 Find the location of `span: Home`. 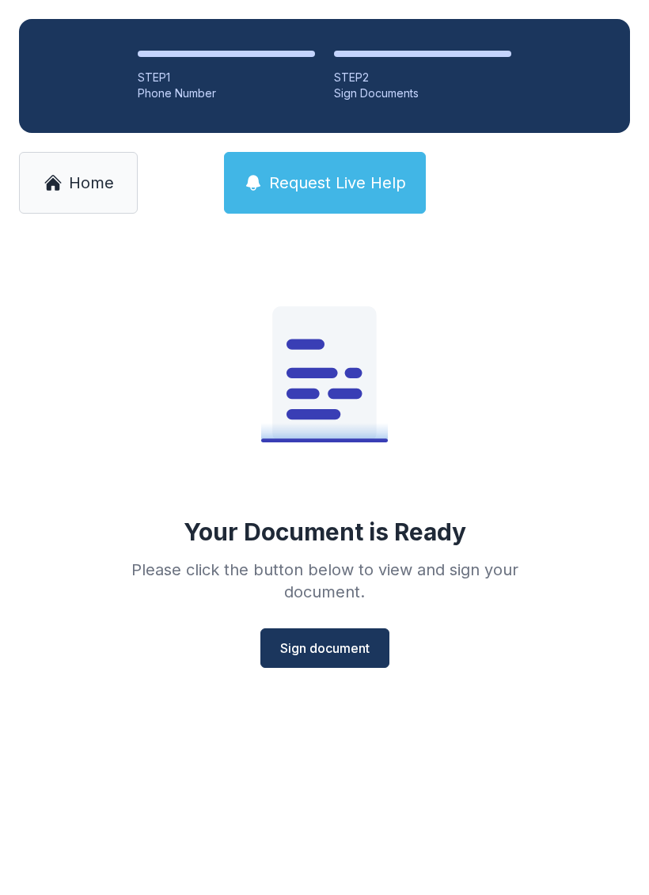

span: Home is located at coordinates (91, 183).